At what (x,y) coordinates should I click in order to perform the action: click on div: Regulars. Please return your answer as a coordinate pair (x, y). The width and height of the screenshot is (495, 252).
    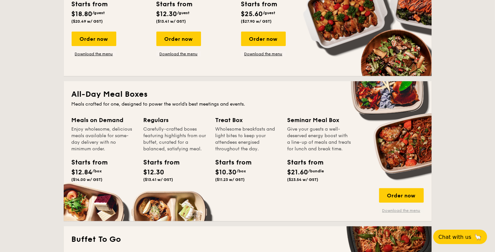
    Looking at the image, I should click on (175, 120).